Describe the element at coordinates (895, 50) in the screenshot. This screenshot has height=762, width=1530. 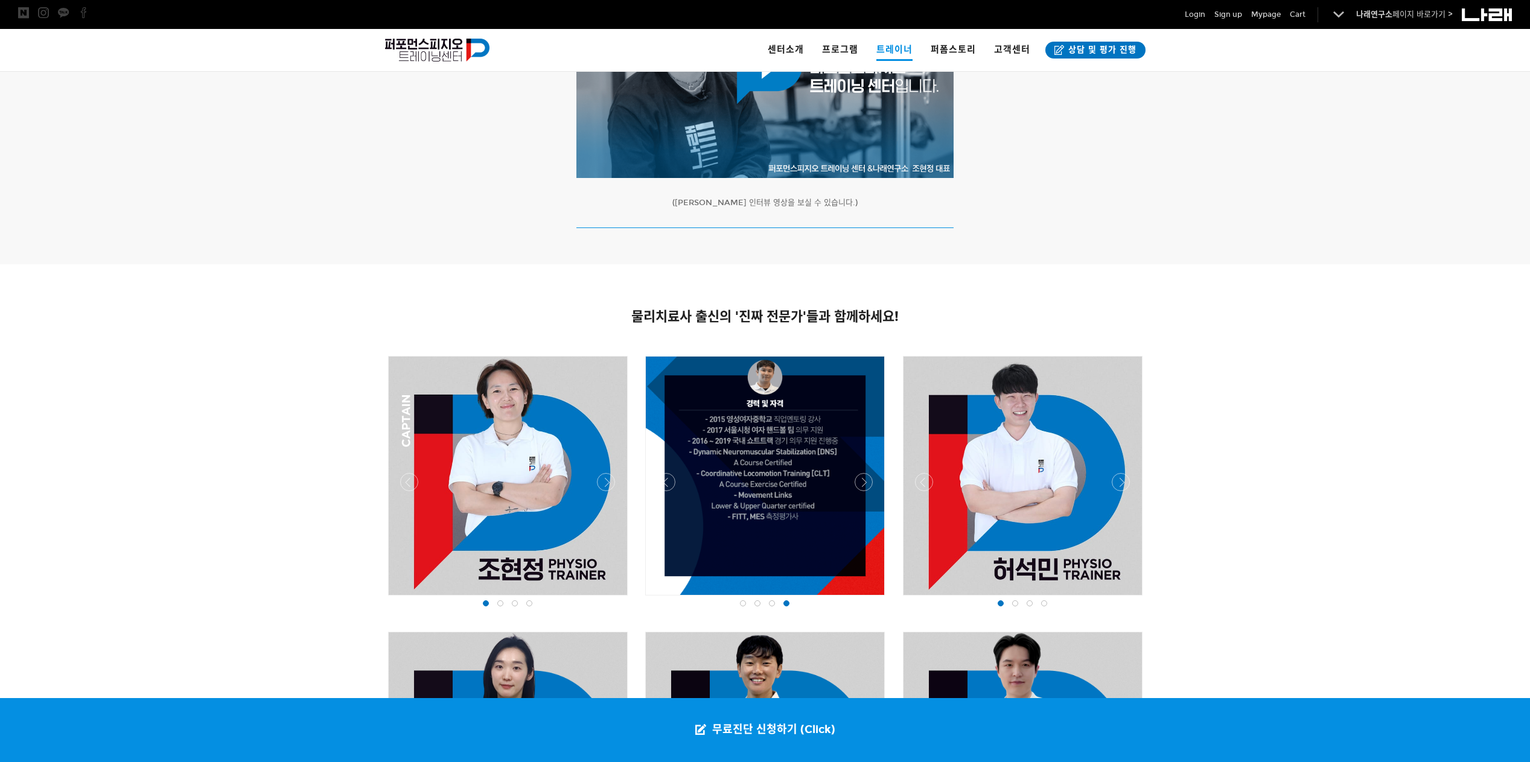
I see `span: 트레이너` at that location.